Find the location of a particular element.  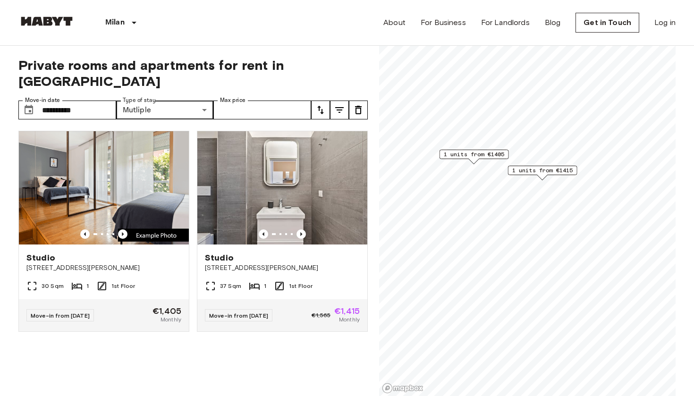

button: Choose date, selected date is 27 Sep 2025 is located at coordinates (29, 110).